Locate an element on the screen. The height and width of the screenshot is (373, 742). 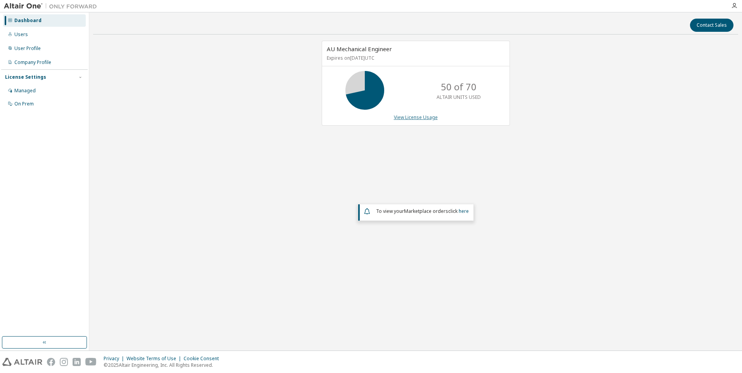
img: youtube.svg is located at coordinates (91, 362).